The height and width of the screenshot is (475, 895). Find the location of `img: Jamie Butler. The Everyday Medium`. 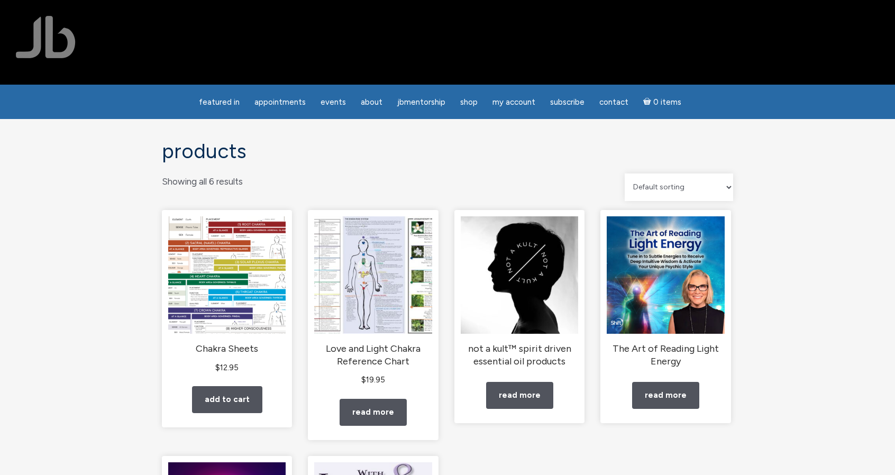

img: Jamie Butler. The Everyday Medium is located at coordinates (46, 37).